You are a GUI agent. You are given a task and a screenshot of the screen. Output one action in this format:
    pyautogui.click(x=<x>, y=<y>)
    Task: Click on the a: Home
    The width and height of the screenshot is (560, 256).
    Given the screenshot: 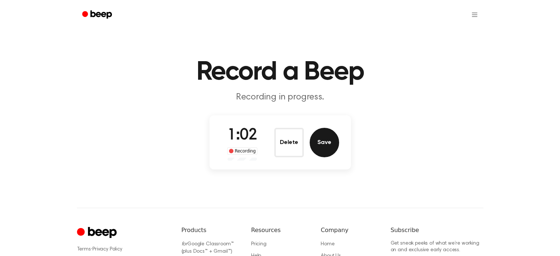 What is the action you would take?
    pyautogui.click(x=327, y=244)
    